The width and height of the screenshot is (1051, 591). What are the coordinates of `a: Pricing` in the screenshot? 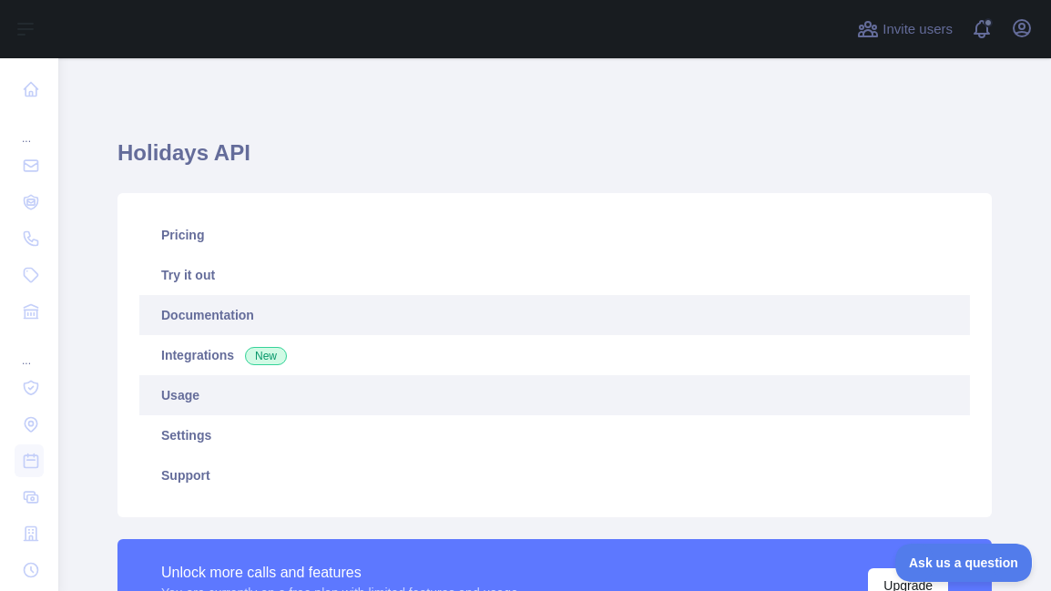 It's located at (555, 235).